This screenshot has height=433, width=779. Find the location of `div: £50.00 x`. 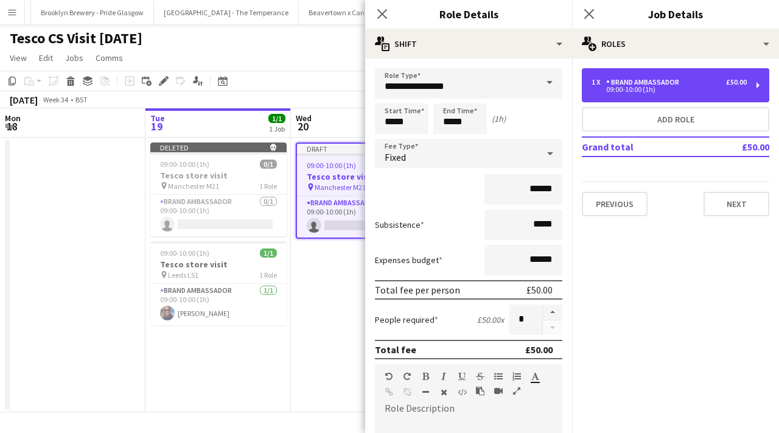

div: £50.00 x is located at coordinates (491, 320).